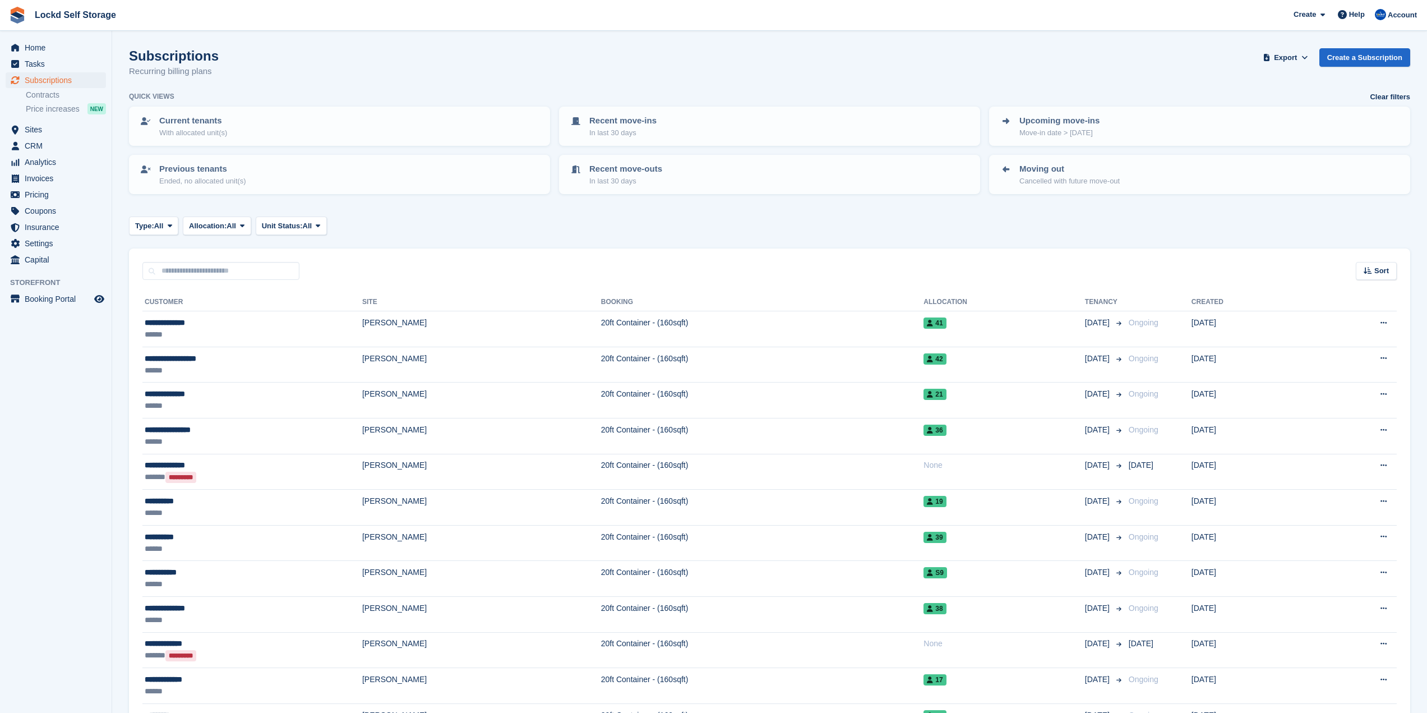 The height and width of the screenshot is (713, 1427). What do you see at coordinates (217, 225) in the screenshot?
I see `button: Allocation: All` at bounding box center [217, 225].